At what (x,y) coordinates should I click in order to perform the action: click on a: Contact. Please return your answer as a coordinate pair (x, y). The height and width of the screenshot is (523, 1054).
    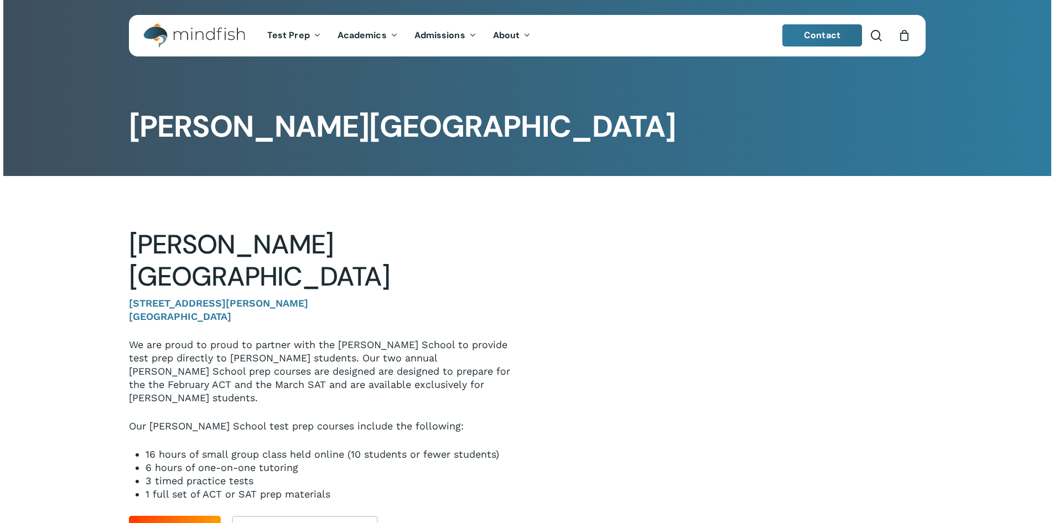
    Looking at the image, I should click on (822, 35).